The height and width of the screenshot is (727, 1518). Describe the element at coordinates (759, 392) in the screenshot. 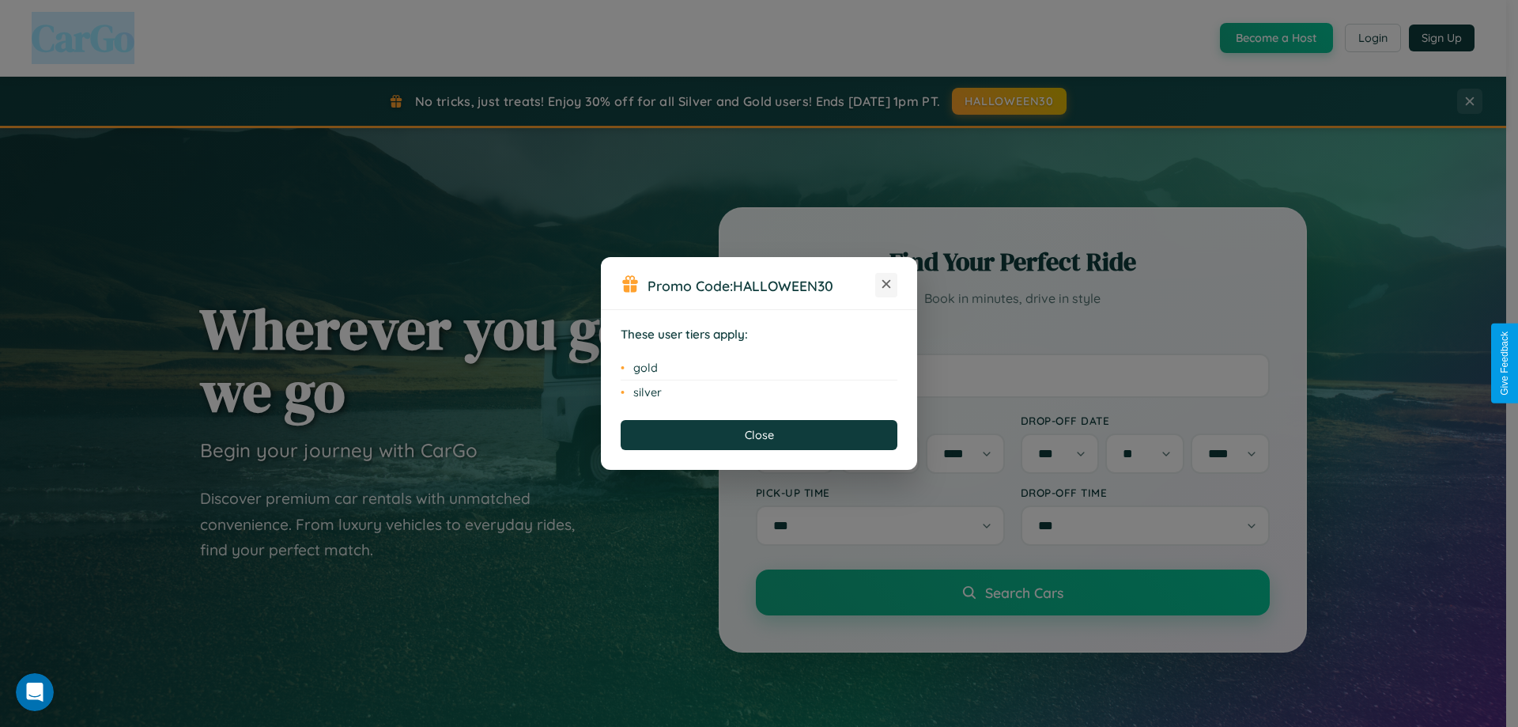

I see `li: silver` at that location.